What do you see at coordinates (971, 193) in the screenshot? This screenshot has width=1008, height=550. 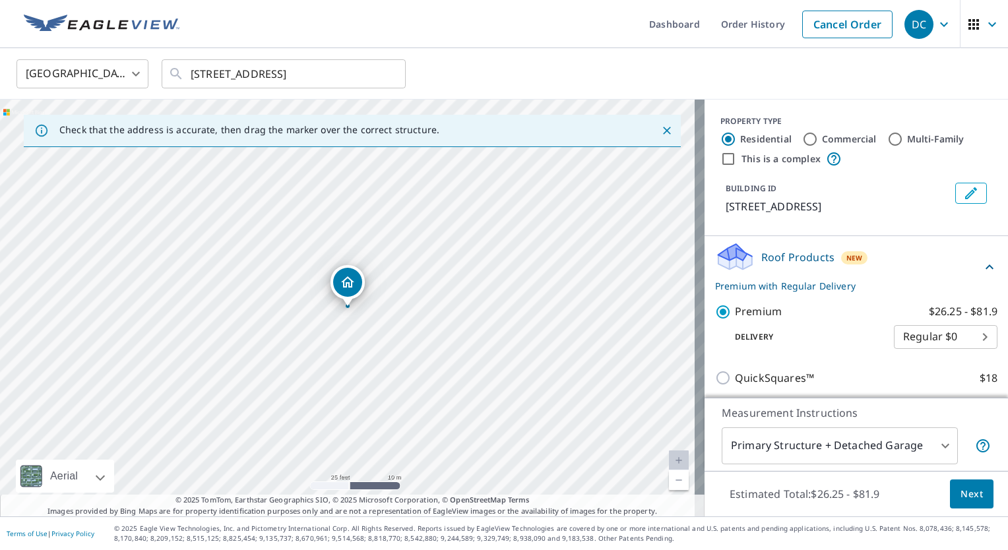 I see `button: Edit building 1` at bounding box center [971, 193].